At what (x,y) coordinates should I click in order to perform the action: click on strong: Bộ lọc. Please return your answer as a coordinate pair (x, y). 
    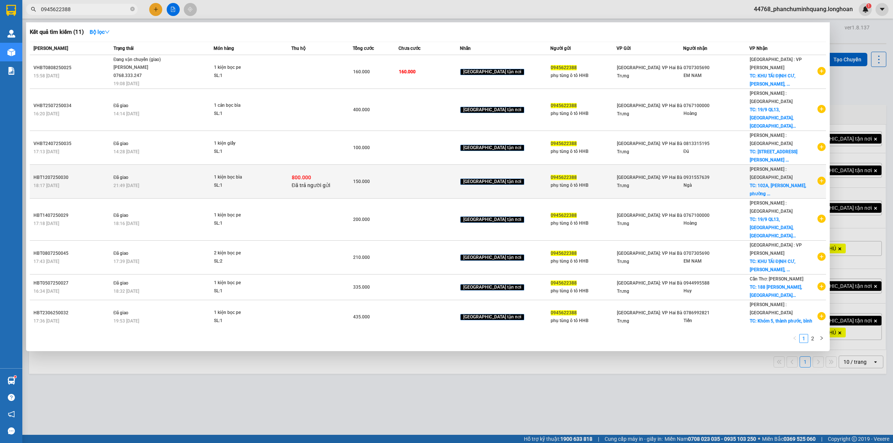
    Looking at the image, I should click on (100, 32).